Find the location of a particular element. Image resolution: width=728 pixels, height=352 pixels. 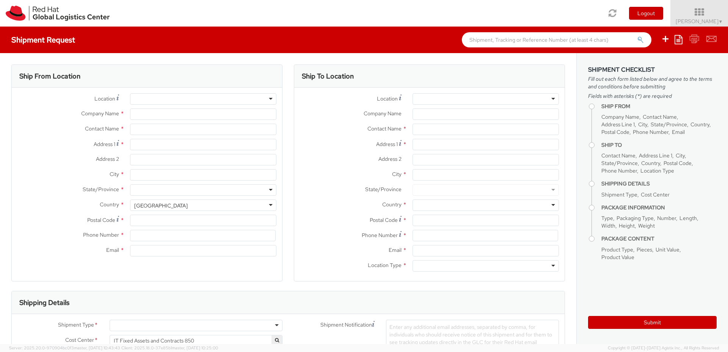

h3: Ship To Location is located at coordinates (328, 76).